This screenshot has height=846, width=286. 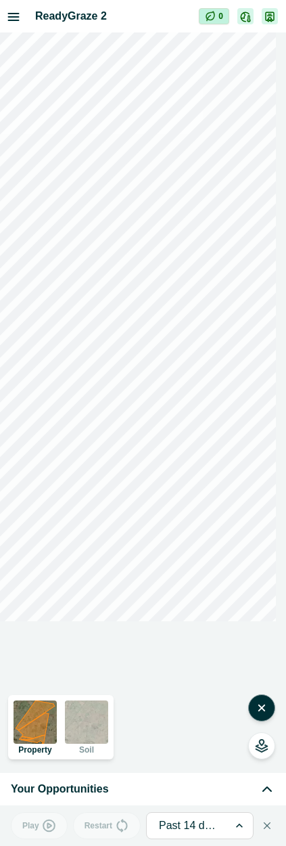 I want to click on p: Soil, so click(x=87, y=750).